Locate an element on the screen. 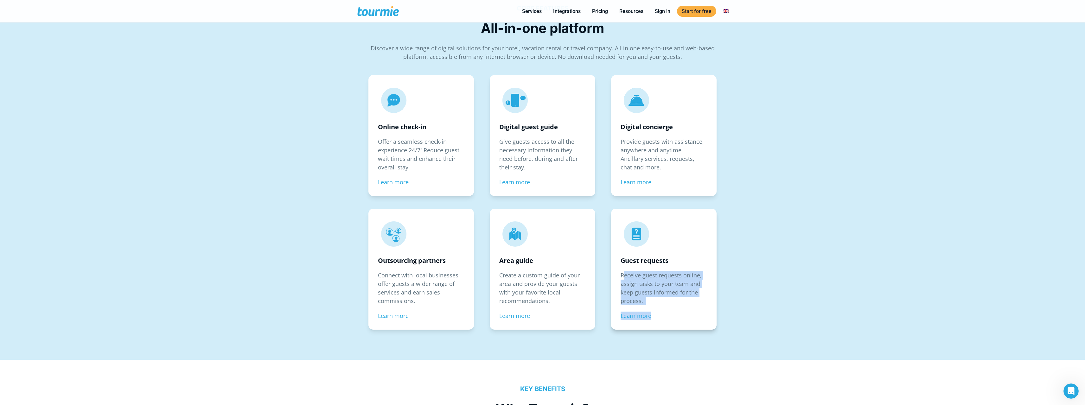 This screenshot has height=405, width=1085. strong: Outsourcing partners is located at coordinates (412, 261).